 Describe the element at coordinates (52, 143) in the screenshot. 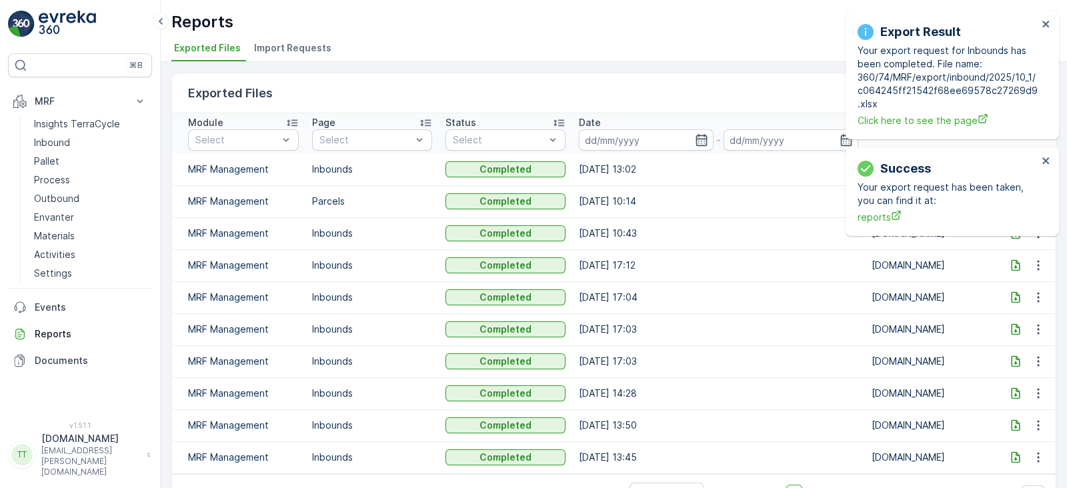

I see `p: Inbound` at that location.